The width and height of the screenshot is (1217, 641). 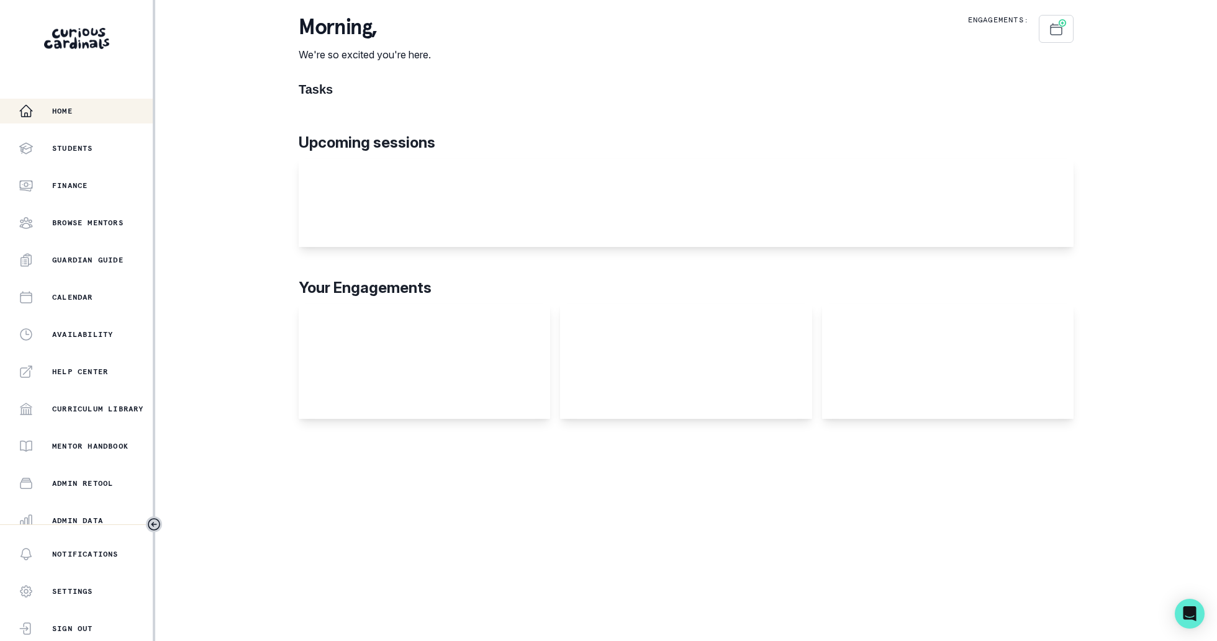 I want to click on p: Engagements:, so click(x=998, y=20).